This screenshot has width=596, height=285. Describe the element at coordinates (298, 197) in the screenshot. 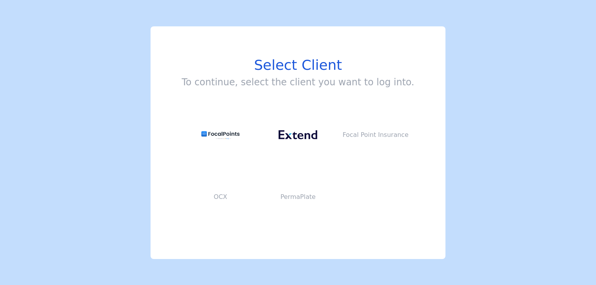

I see `p: PermaPlate` at that location.